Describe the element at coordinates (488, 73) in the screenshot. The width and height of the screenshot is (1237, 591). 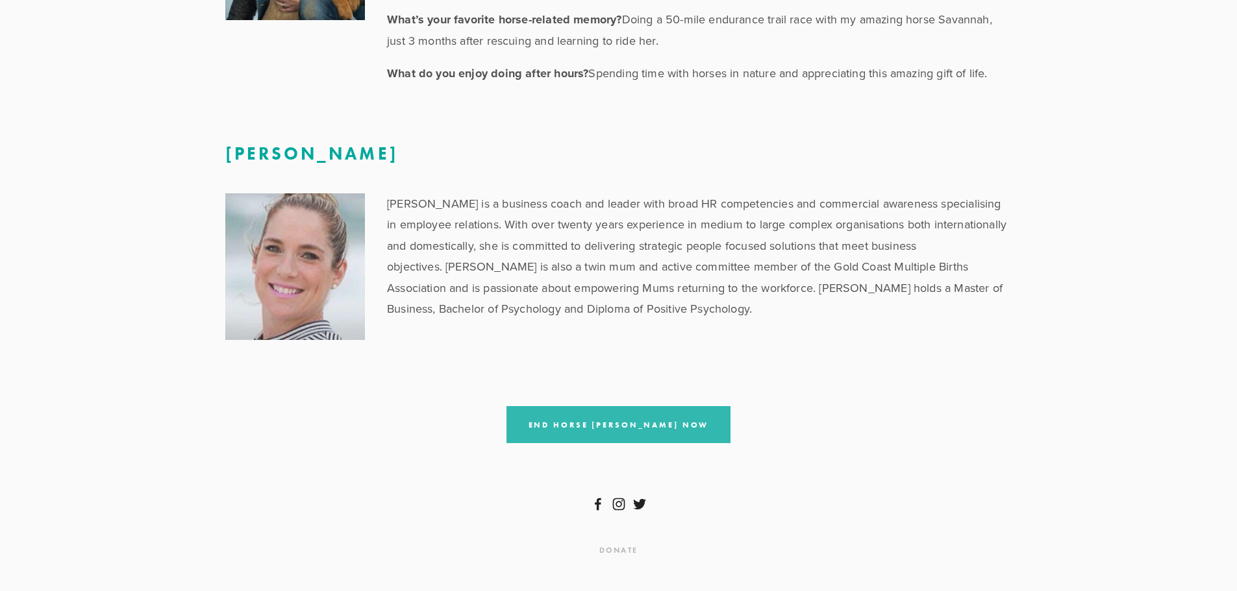
I see `strong: What do you enjoy doing after hours?` at that location.